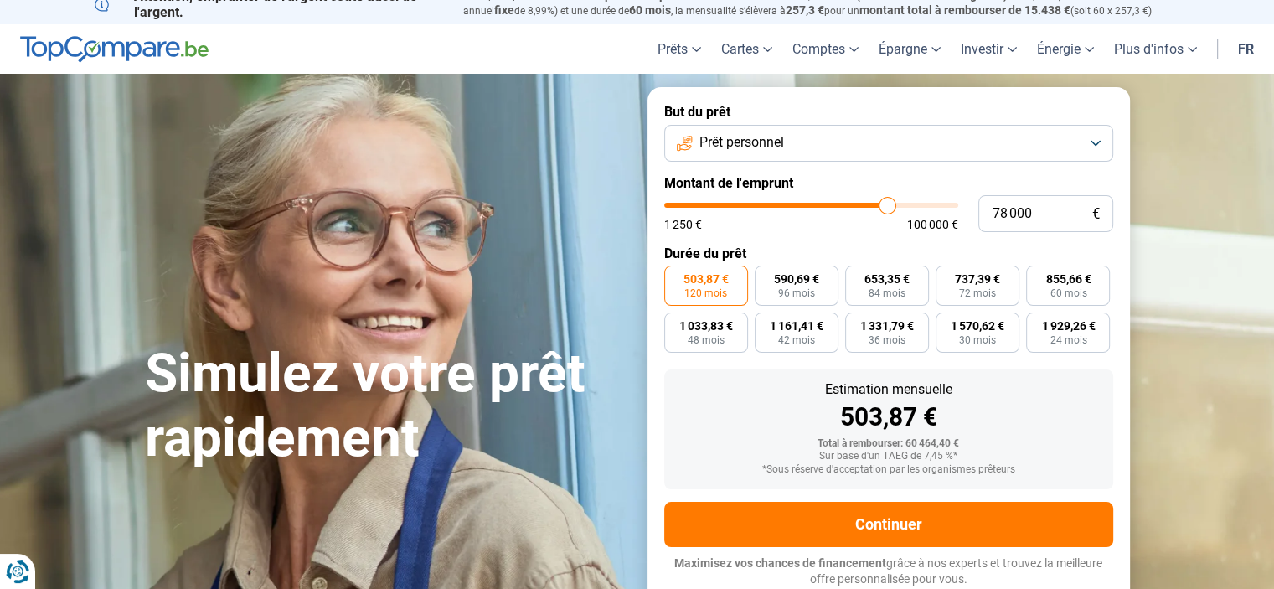 The image size is (1274, 589). What do you see at coordinates (889, 390) in the screenshot?
I see `div: Estimation mensuelle` at bounding box center [889, 390].